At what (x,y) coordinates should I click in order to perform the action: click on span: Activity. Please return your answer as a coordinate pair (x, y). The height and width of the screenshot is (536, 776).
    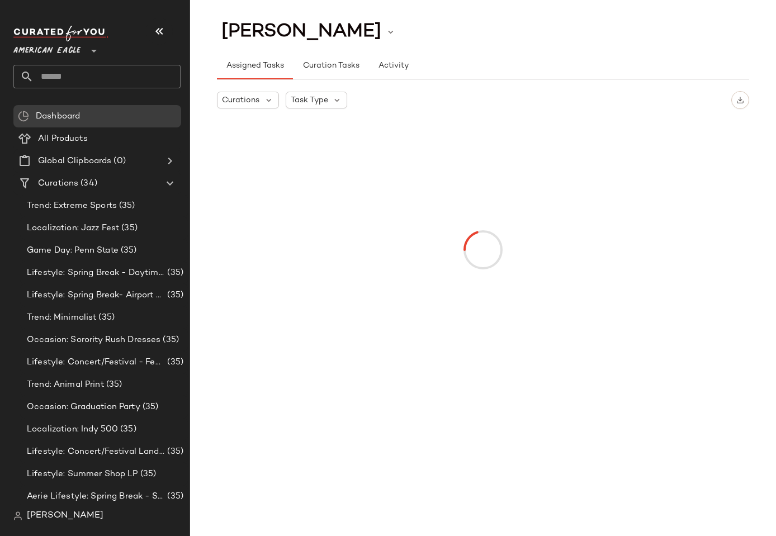
    Looking at the image, I should click on (393, 66).